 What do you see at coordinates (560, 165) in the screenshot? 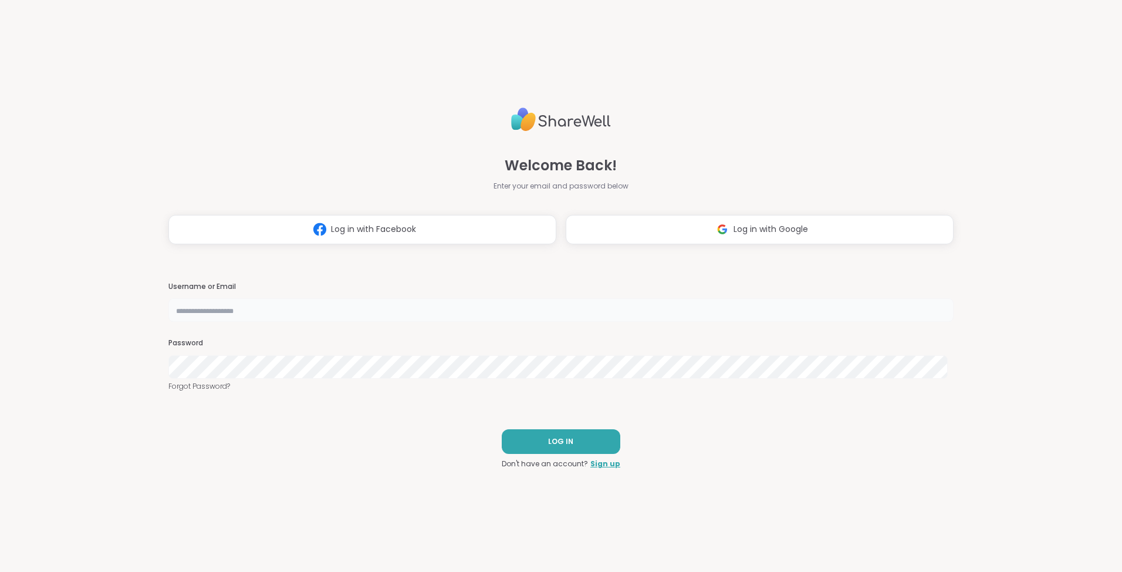
I see `span: Welcome Back!` at bounding box center [560, 165].